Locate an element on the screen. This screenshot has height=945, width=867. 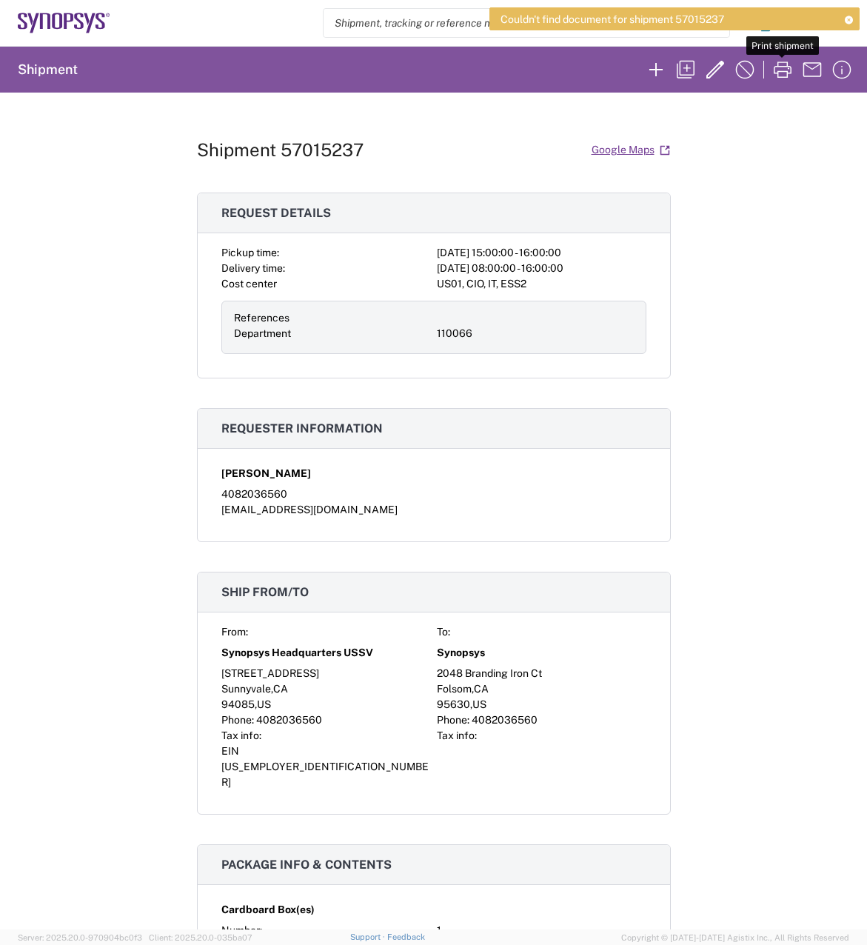
input: Shipment, tracking or reference number is located at coordinates (515, 23).